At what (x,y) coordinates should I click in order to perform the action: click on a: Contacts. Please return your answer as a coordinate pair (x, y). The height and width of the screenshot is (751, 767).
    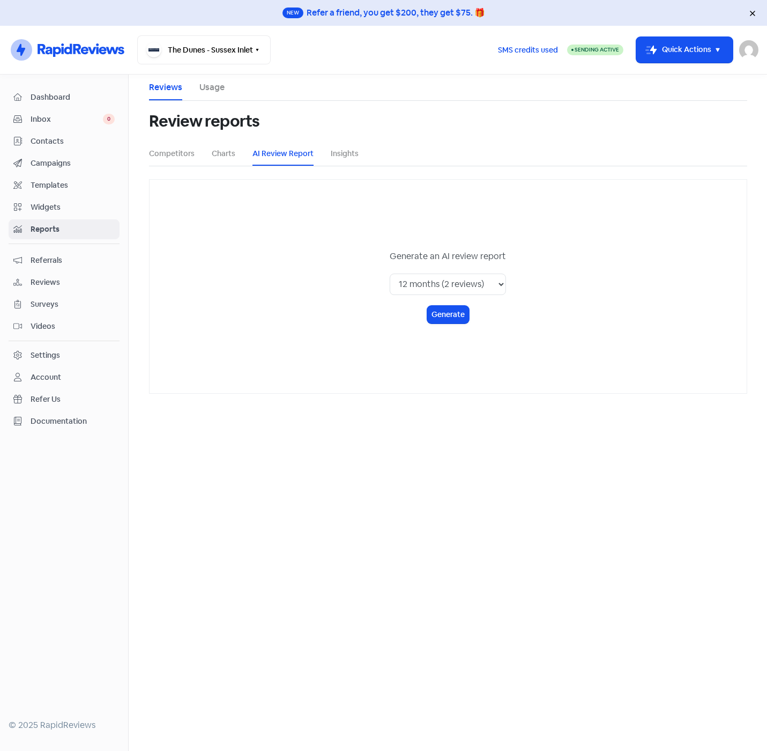
    Looking at the image, I should click on (64, 141).